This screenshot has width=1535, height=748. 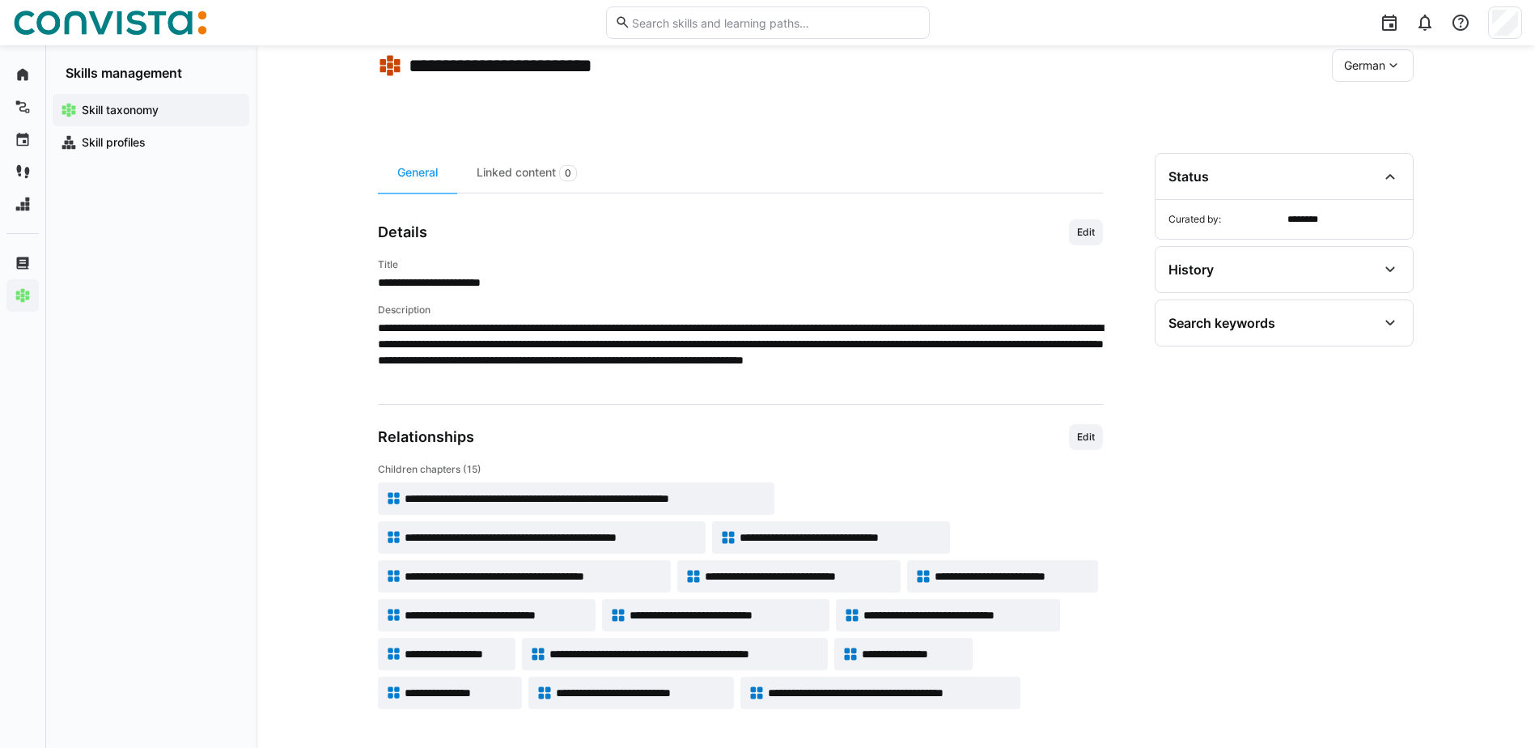 I want to click on h4: Description, so click(x=741, y=310).